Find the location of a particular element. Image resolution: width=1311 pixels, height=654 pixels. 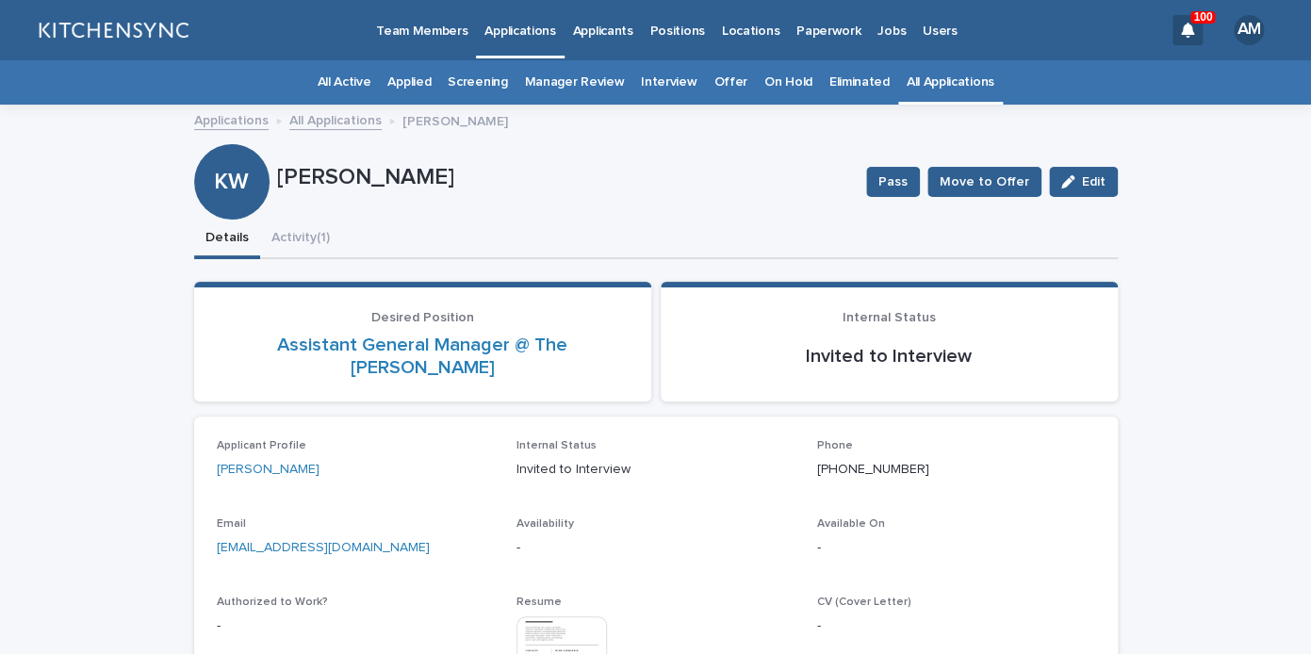

button: Edit is located at coordinates (1083, 182).